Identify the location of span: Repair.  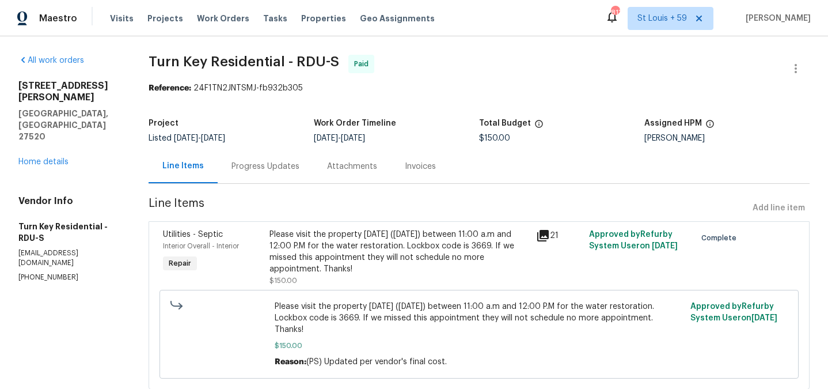
(180, 263).